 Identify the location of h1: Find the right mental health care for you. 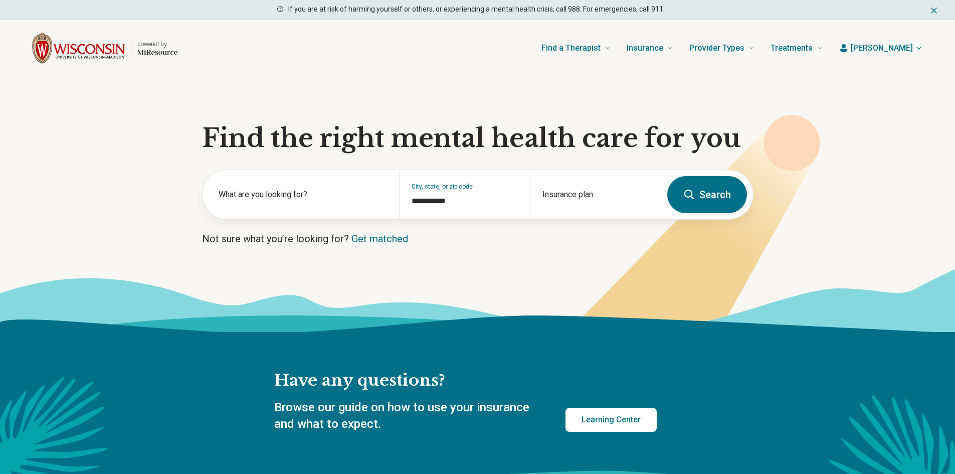
(478, 138).